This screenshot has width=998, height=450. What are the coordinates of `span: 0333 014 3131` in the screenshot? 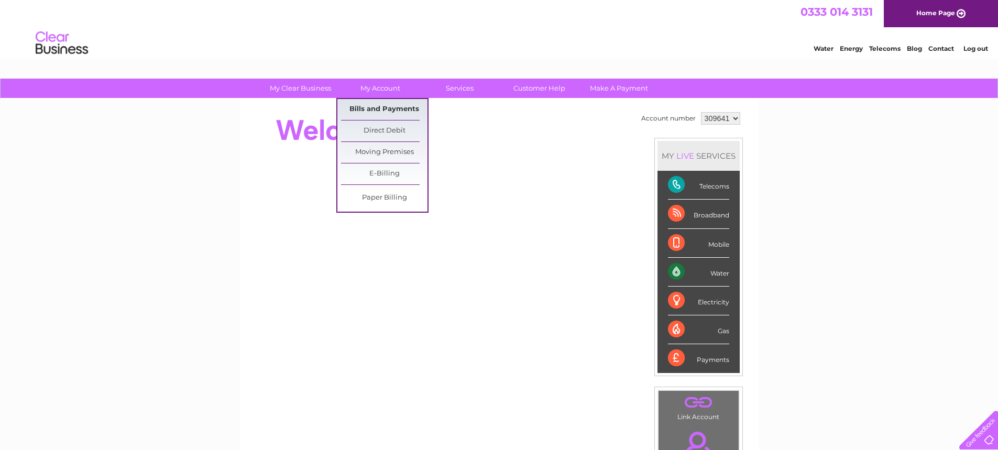 It's located at (837, 12).